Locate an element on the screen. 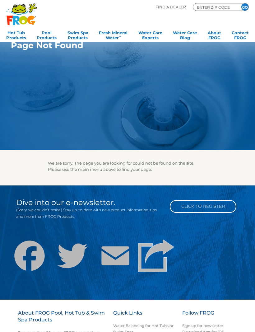 Image resolution: width=255 pixels, height=332 pixels. a: Water CareBlog is located at coordinates (185, 35).